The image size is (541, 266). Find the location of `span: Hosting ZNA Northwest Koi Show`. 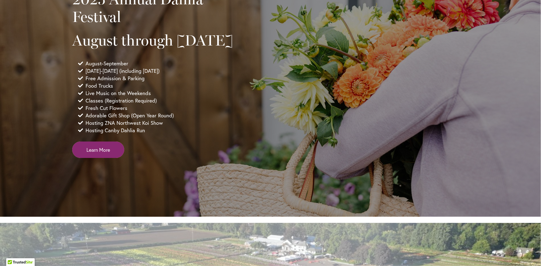

span: Hosting ZNA Northwest Koi Show is located at coordinates (124, 123).